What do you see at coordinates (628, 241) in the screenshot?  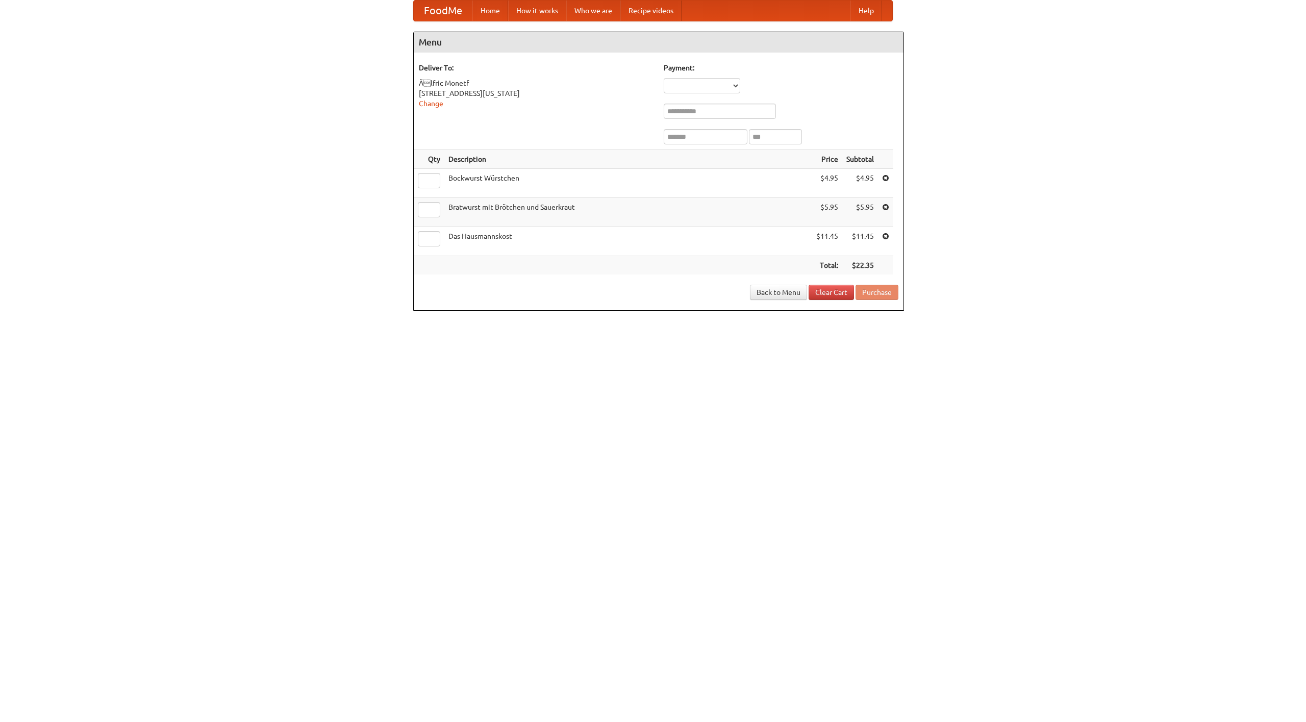 I see `td: Das Hausmannskost` at bounding box center [628, 241].